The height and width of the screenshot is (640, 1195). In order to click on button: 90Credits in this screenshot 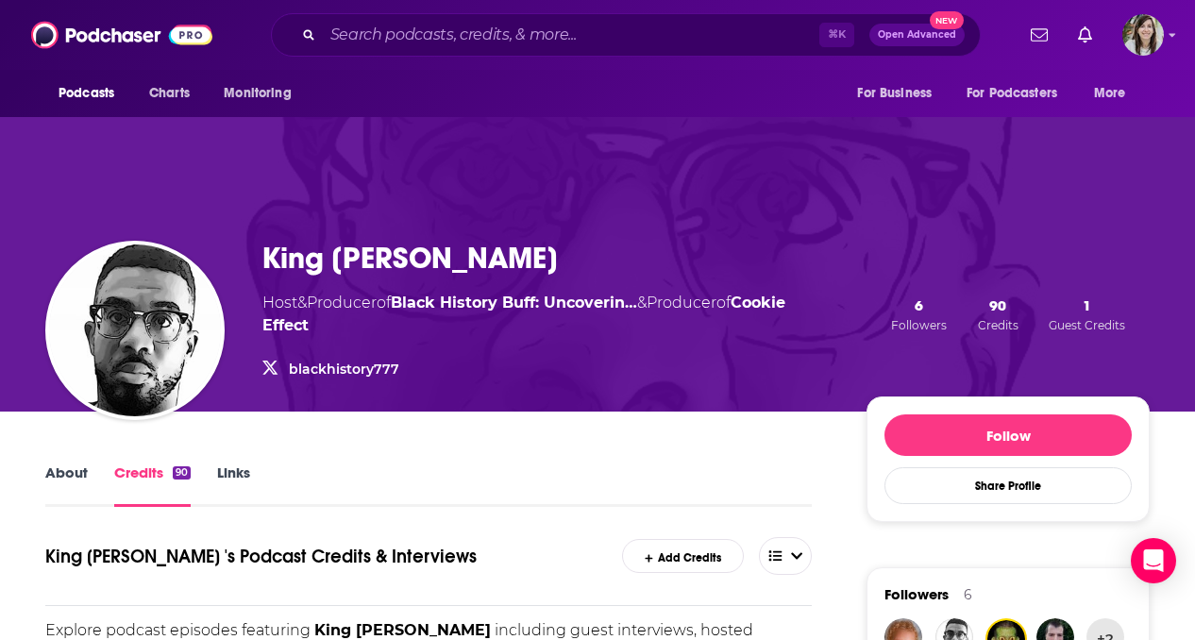, I will do `click(998, 314)`.